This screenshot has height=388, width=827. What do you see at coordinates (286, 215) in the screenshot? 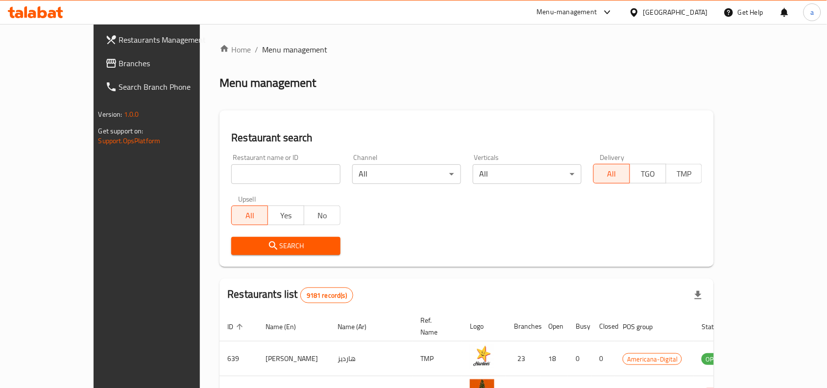
I see `span: Yes` at bounding box center [286, 215].